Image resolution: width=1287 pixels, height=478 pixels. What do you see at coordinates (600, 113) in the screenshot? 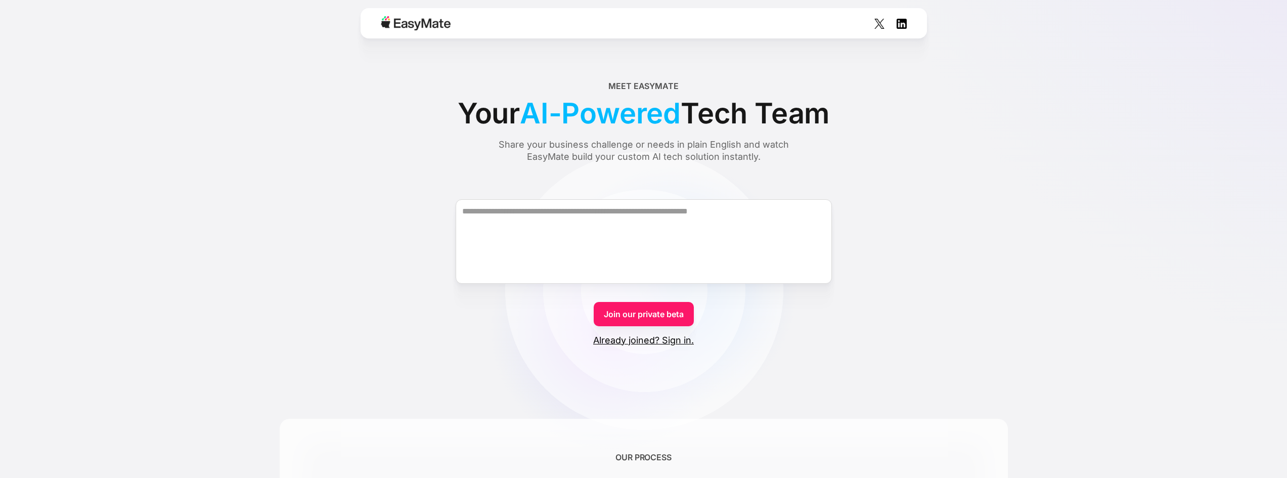
I see `span: AI-Powered` at bounding box center [600, 113].